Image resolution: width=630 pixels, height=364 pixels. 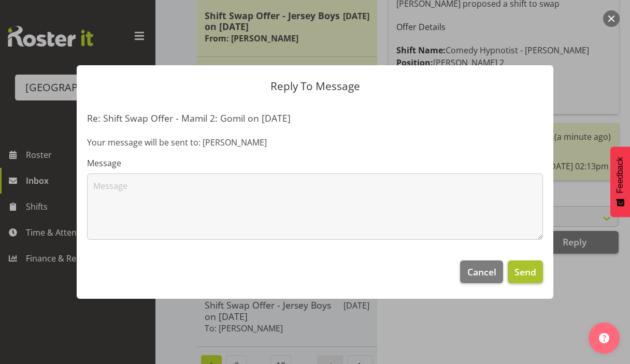 What do you see at coordinates (481, 272) in the screenshot?
I see `button: Cancel` at bounding box center [481, 272].